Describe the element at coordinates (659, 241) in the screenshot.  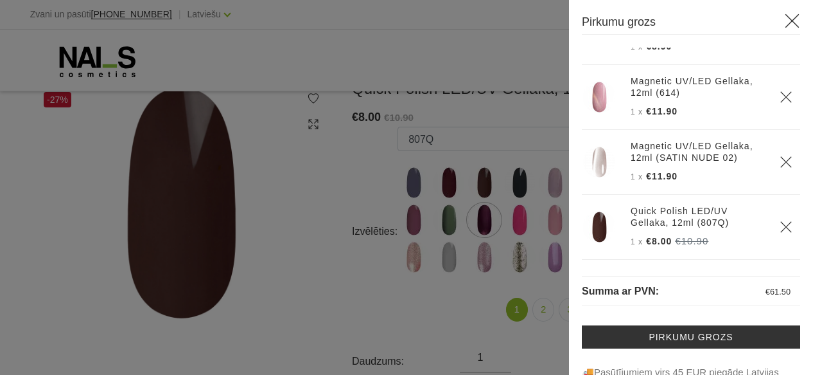
I see `span: €8.00` at that location.